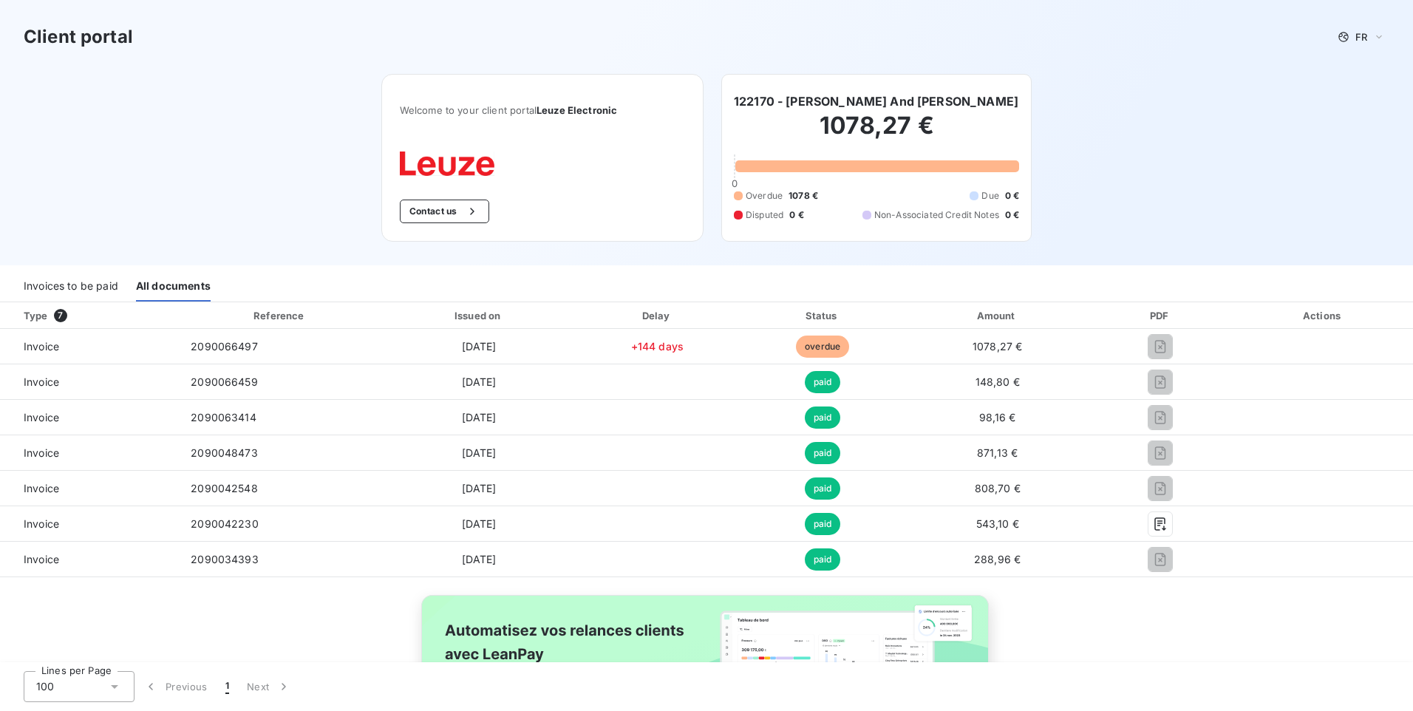  Describe the element at coordinates (998, 488) in the screenshot. I see `span: 808,70 €` at that location.